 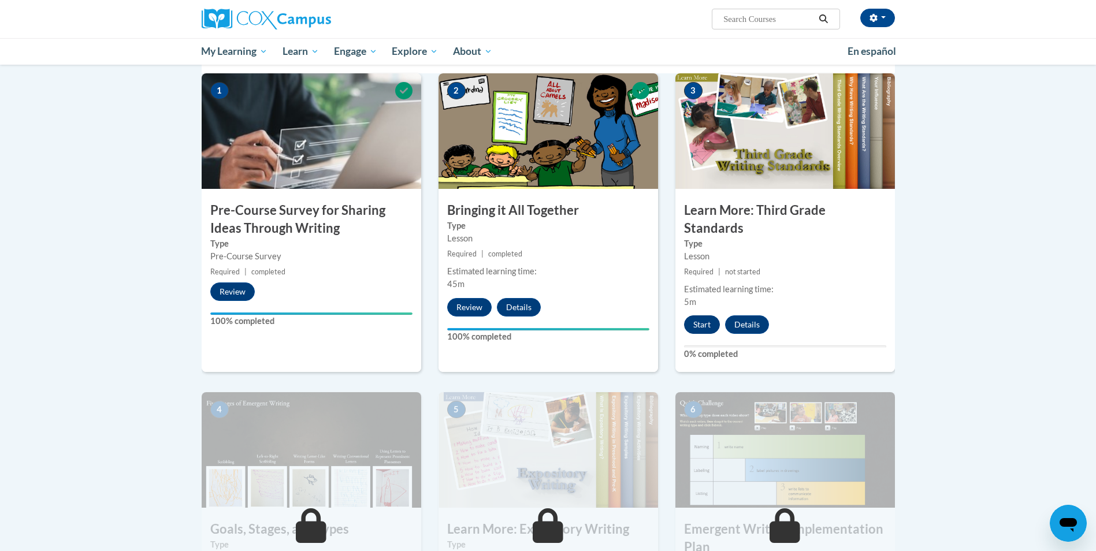 I want to click on div: Pre-Course Survey, so click(x=311, y=256).